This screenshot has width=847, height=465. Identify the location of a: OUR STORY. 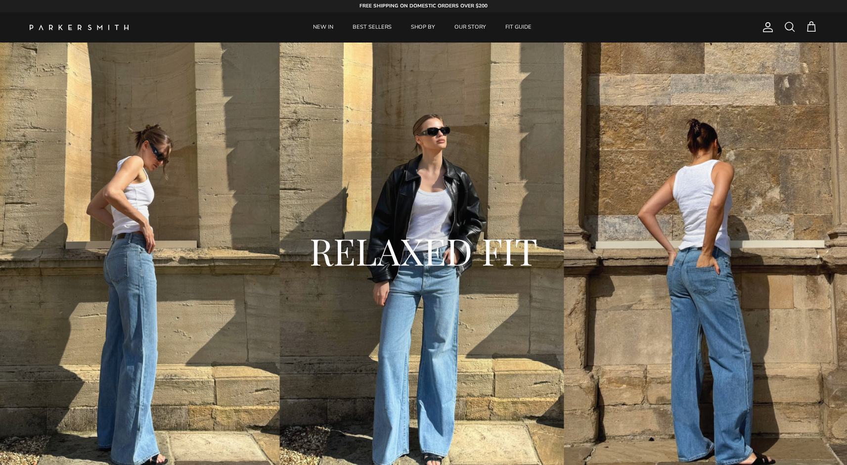
(470, 27).